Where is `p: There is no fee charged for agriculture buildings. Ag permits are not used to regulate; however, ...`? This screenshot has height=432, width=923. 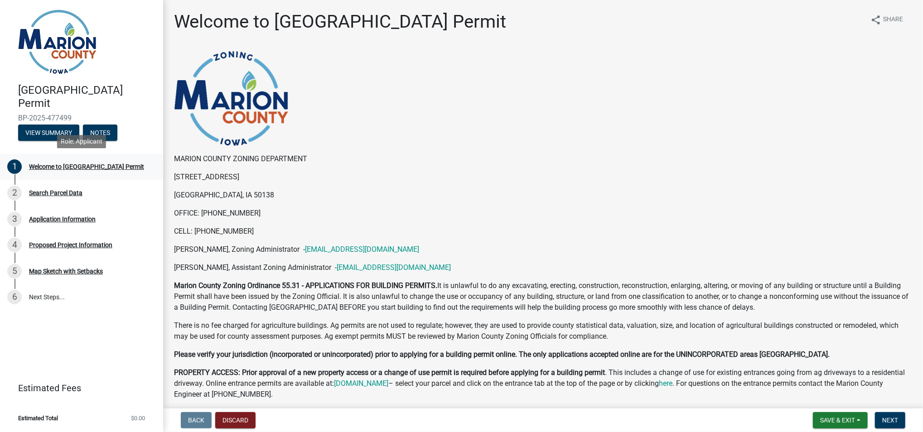
p: There is no fee charged for agriculture buildings. Ag permits are not used to regulate; however, ... is located at coordinates (543, 331).